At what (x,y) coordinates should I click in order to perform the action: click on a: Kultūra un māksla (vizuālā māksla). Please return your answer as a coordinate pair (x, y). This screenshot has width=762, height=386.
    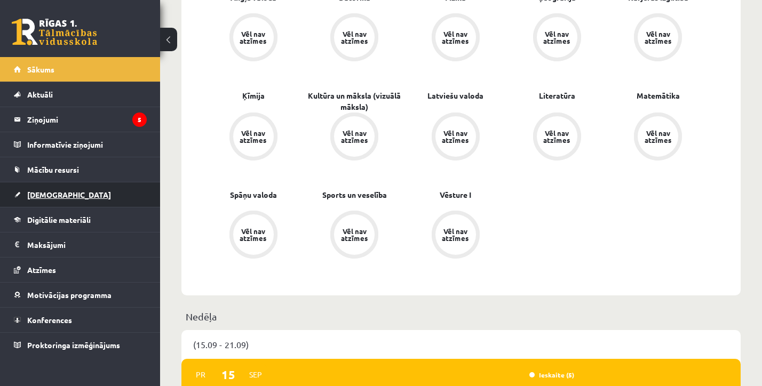
    Looking at the image, I should click on (355, 101).